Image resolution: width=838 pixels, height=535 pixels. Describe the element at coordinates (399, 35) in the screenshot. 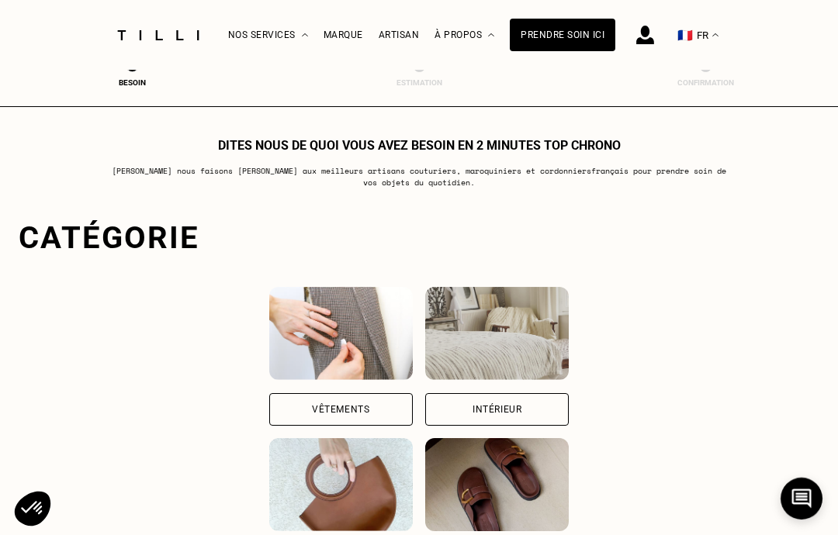

I see `div: Artisan` at that location.